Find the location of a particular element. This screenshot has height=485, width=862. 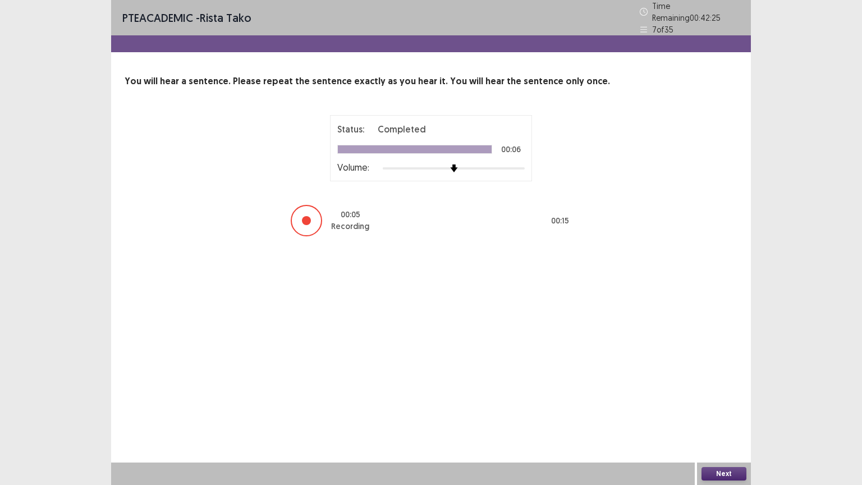

p: Completed is located at coordinates (402, 129).